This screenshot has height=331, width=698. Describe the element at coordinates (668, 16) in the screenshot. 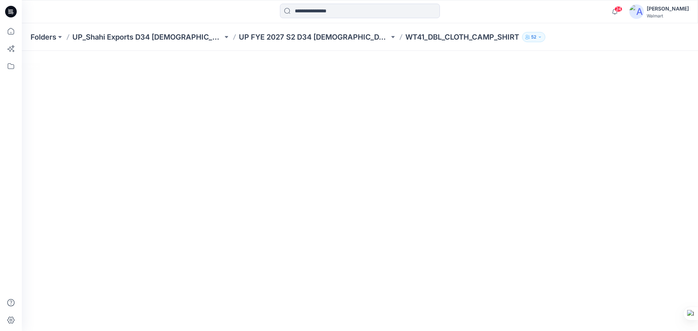

I see `div: Walmart` at that location.